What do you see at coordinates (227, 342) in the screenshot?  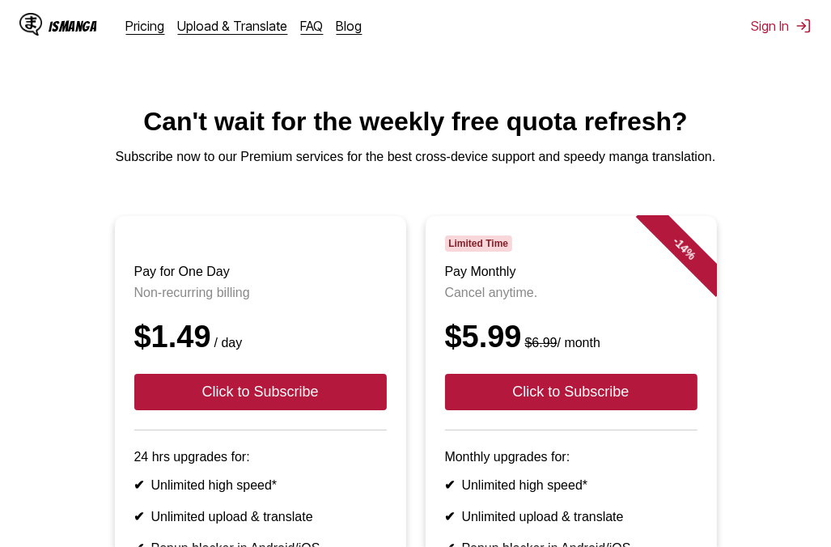 I see `small: / day` at bounding box center [227, 342].